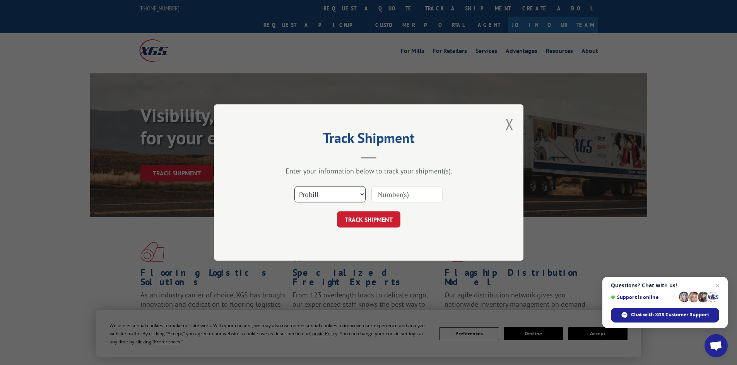 This screenshot has width=737, height=365. I want to click on button: TRACK SHIPMENT, so click(368, 220).